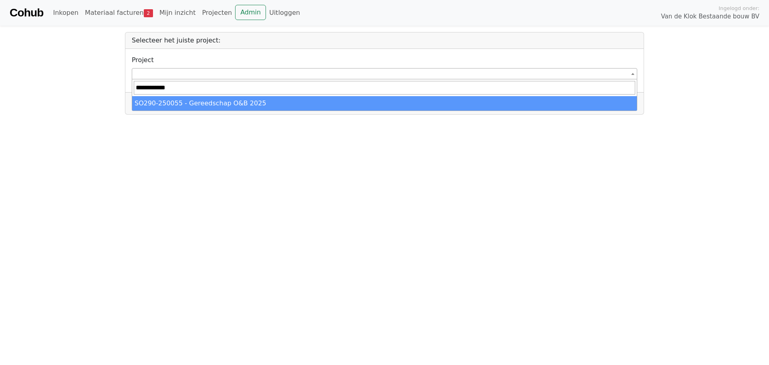 Image resolution: width=769 pixels, height=365 pixels. I want to click on a: Projecten, so click(217, 13).